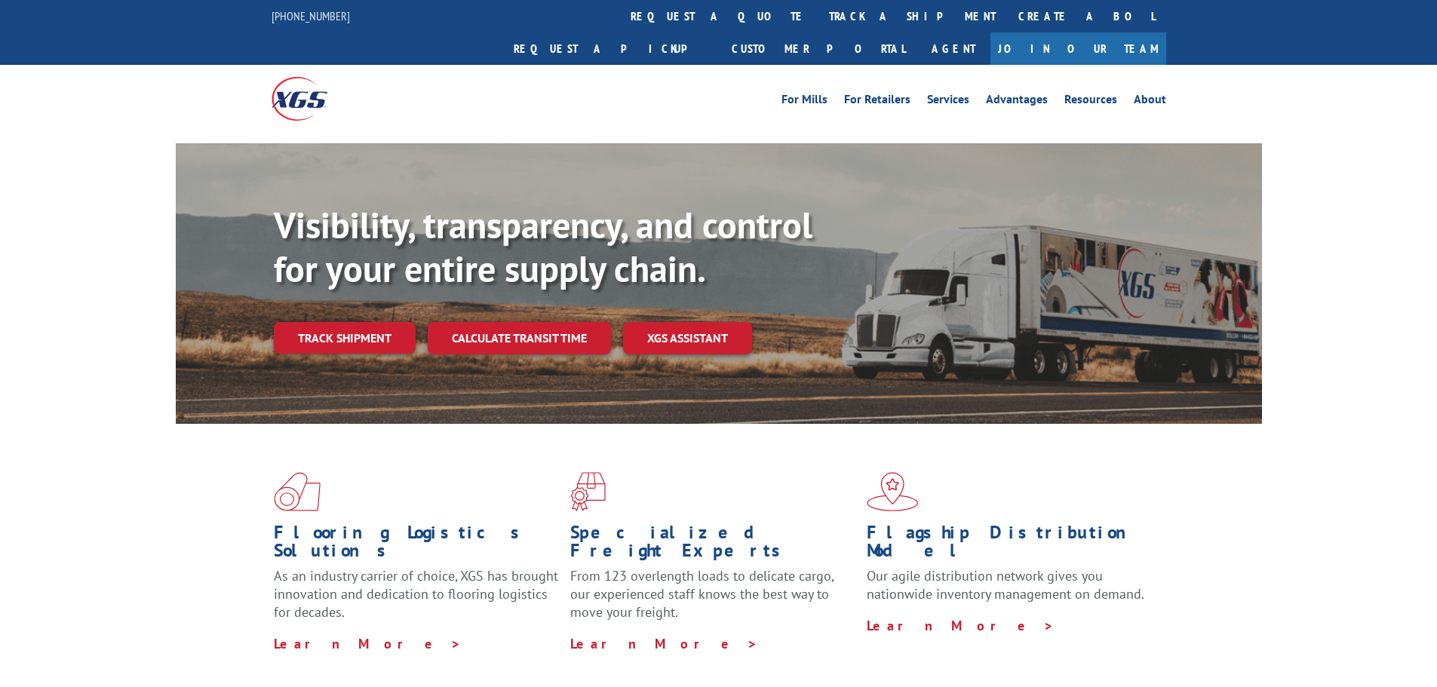 Image resolution: width=1437 pixels, height=687 pixels. I want to click on a: Join Our Team, so click(1078, 48).